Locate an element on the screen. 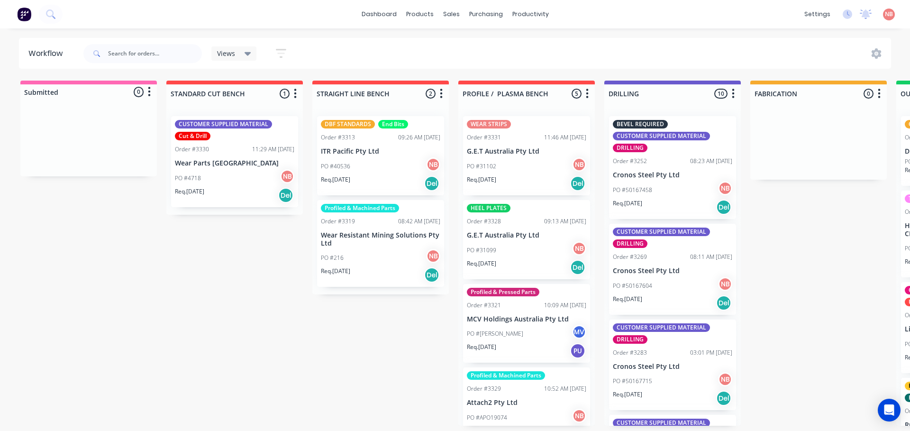 Image resolution: width=910 pixels, height=431 pixels. a: dashboard is located at coordinates (379, 14).